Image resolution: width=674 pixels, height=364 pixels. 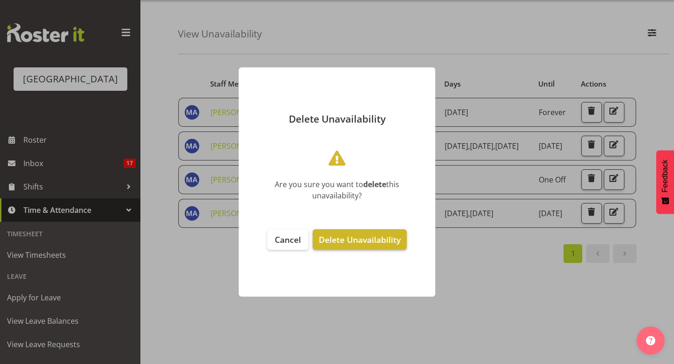 I want to click on button: Feedback - Show survey, so click(x=665, y=182).